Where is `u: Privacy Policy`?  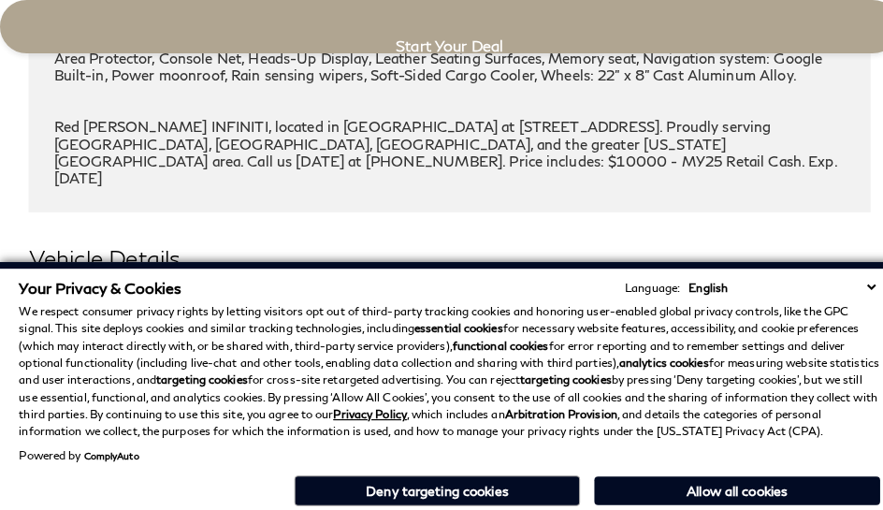 u: Privacy Policy is located at coordinates (363, 406).